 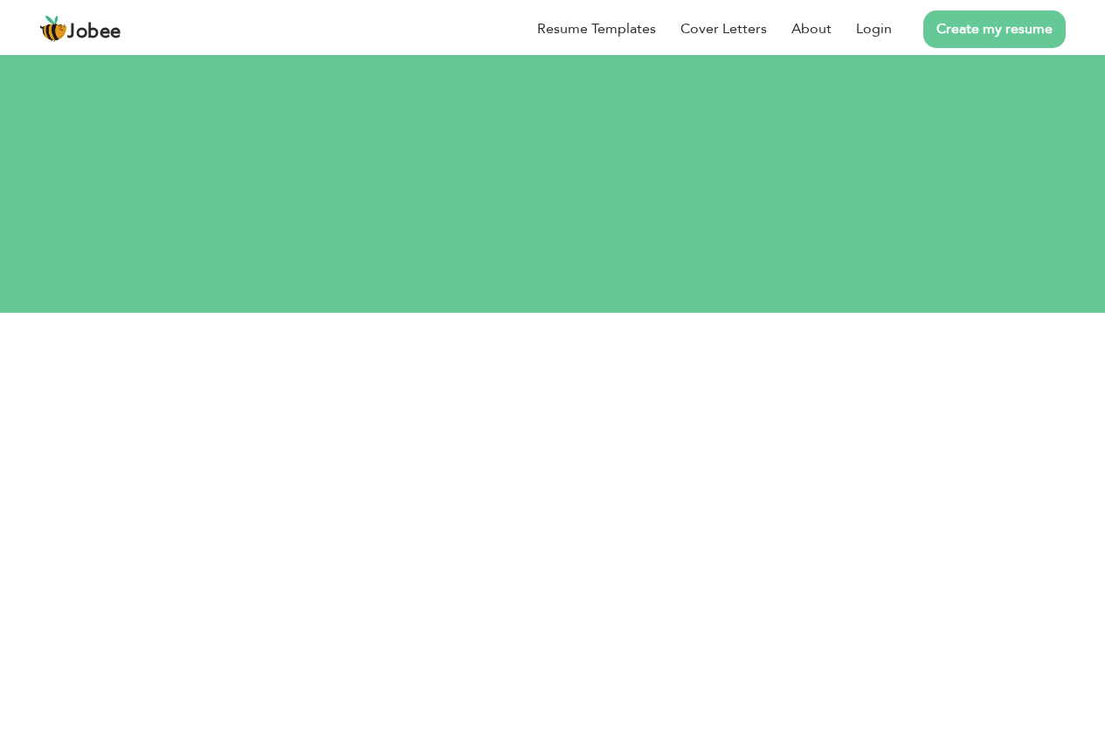 I want to click on a: Cover Letters, so click(x=723, y=29).